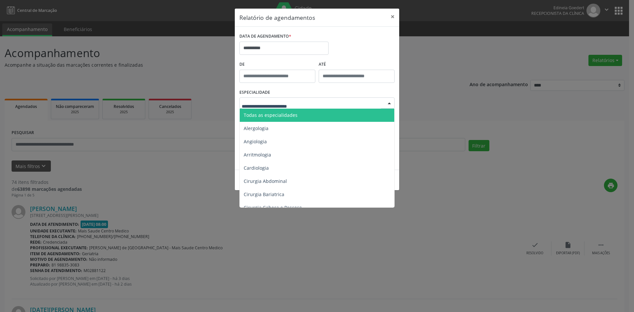 The image size is (634, 312). I want to click on label: ESPECIALIDADE, so click(255, 92).